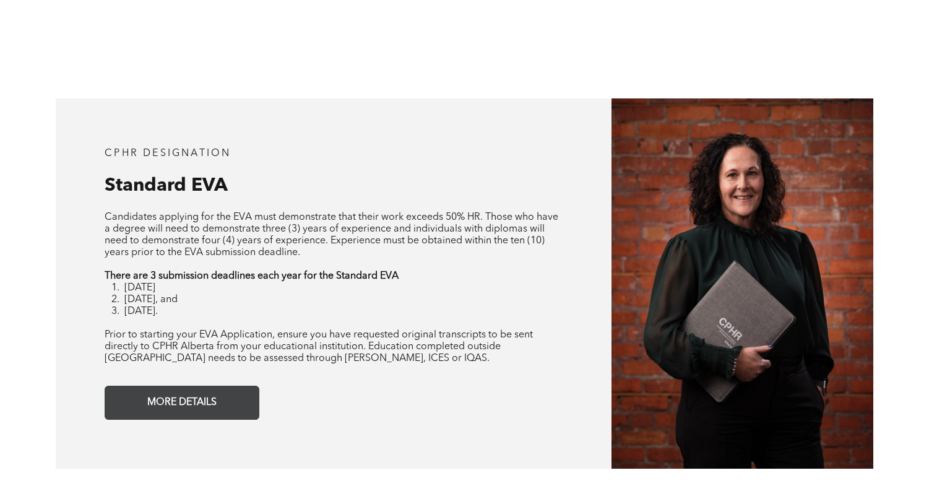 This screenshot has width=929, height=491. Describe the element at coordinates (182, 402) in the screenshot. I see `span: MORE DETAILS` at that location.